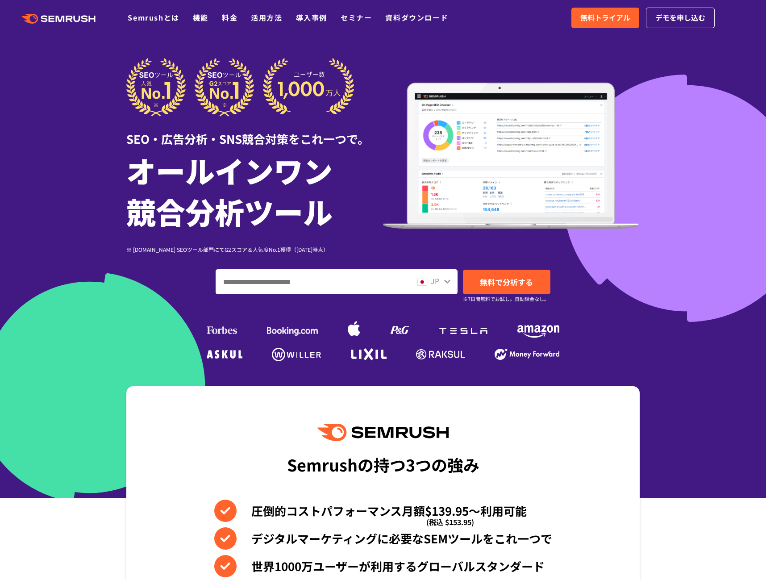 Image resolution: width=766 pixels, height=580 pixels. I want to click on a: Semrushとは, so click(153, 17).